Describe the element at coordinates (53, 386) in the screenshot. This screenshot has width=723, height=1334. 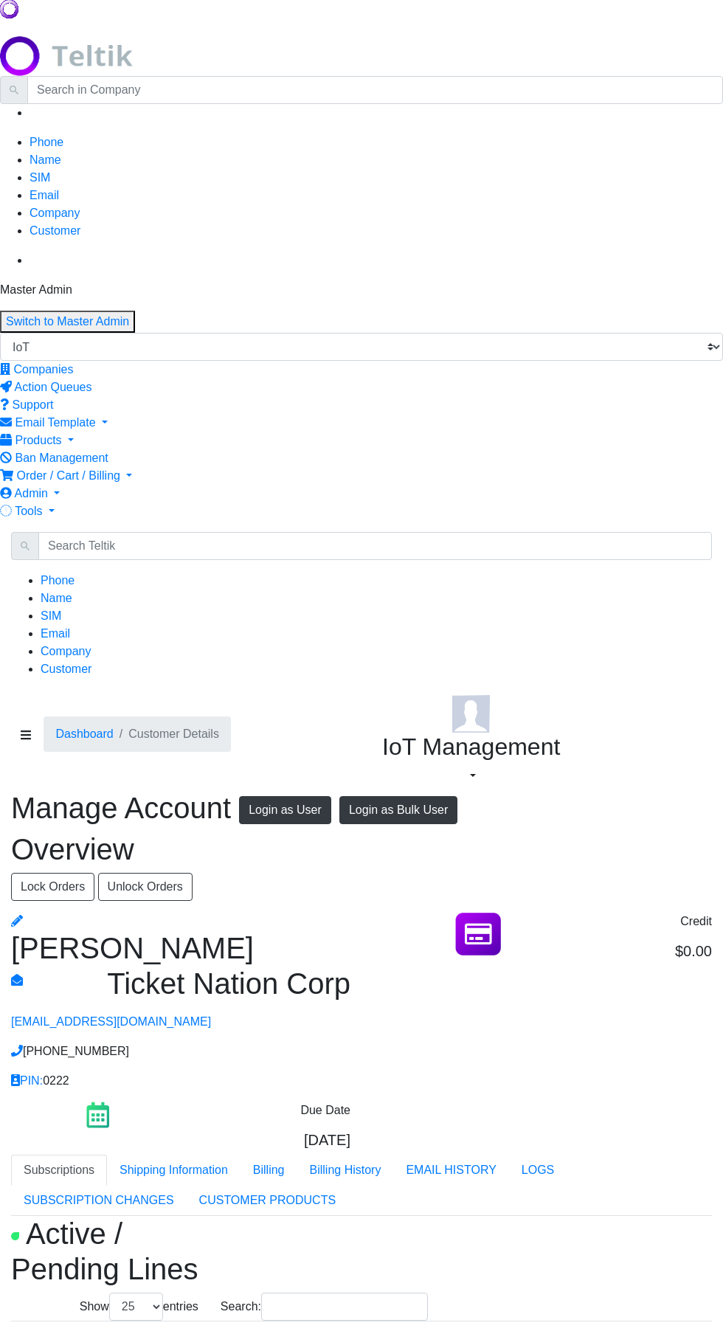
I see `span: Action Queues` at that location.